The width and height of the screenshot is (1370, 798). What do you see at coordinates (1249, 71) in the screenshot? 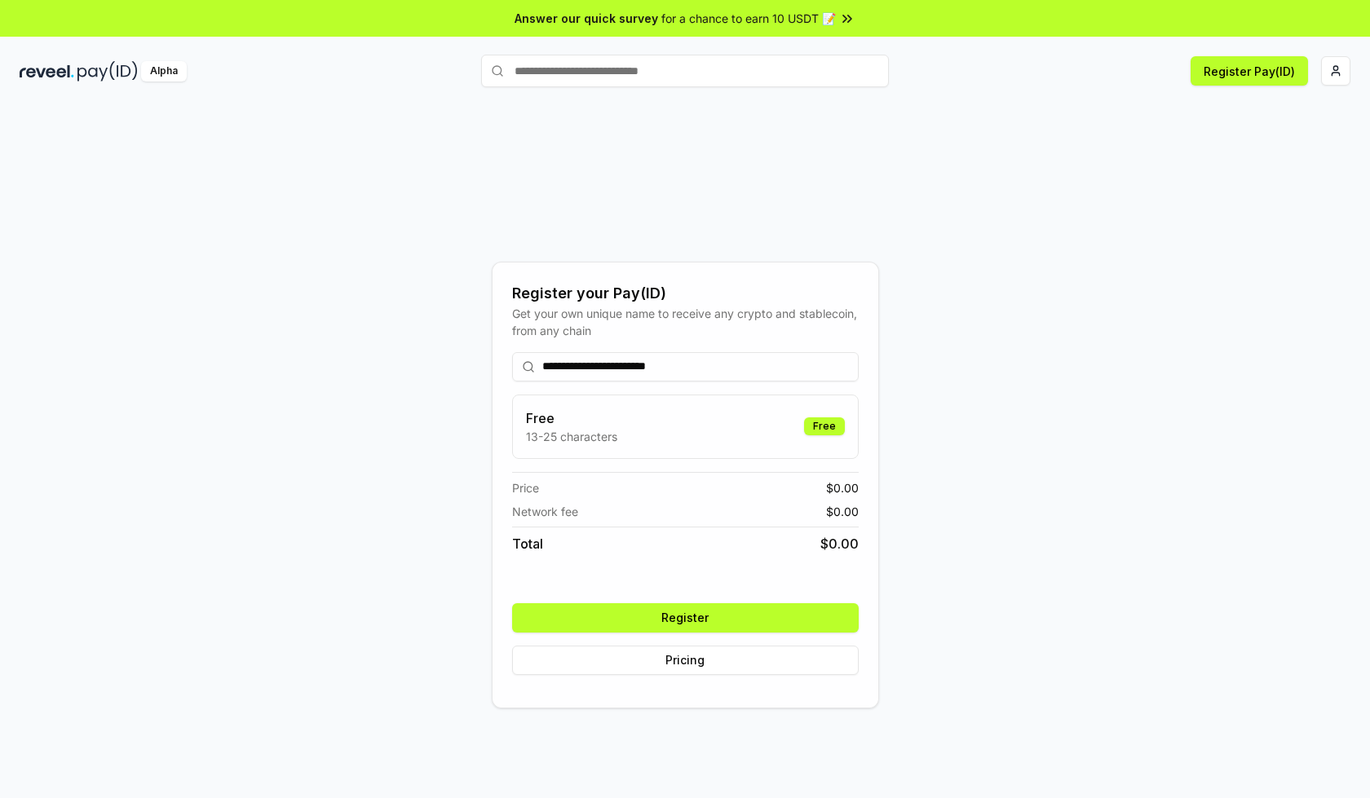
I see `button: Register Pay(ID)` at bounding box center [1249, 71].